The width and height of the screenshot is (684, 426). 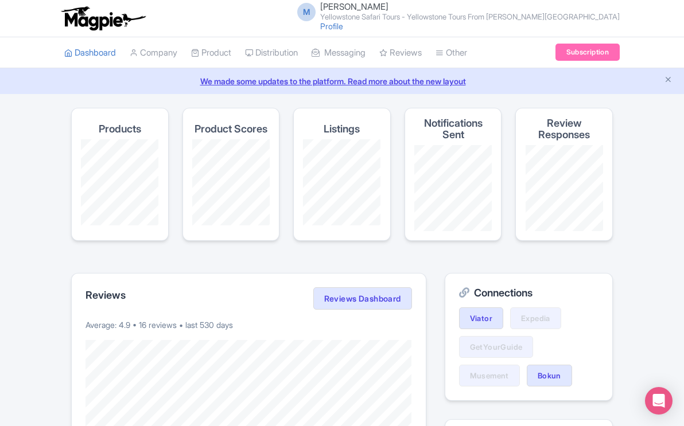 I want to click on a: GetYourGuide, so click(x=496, y=347).